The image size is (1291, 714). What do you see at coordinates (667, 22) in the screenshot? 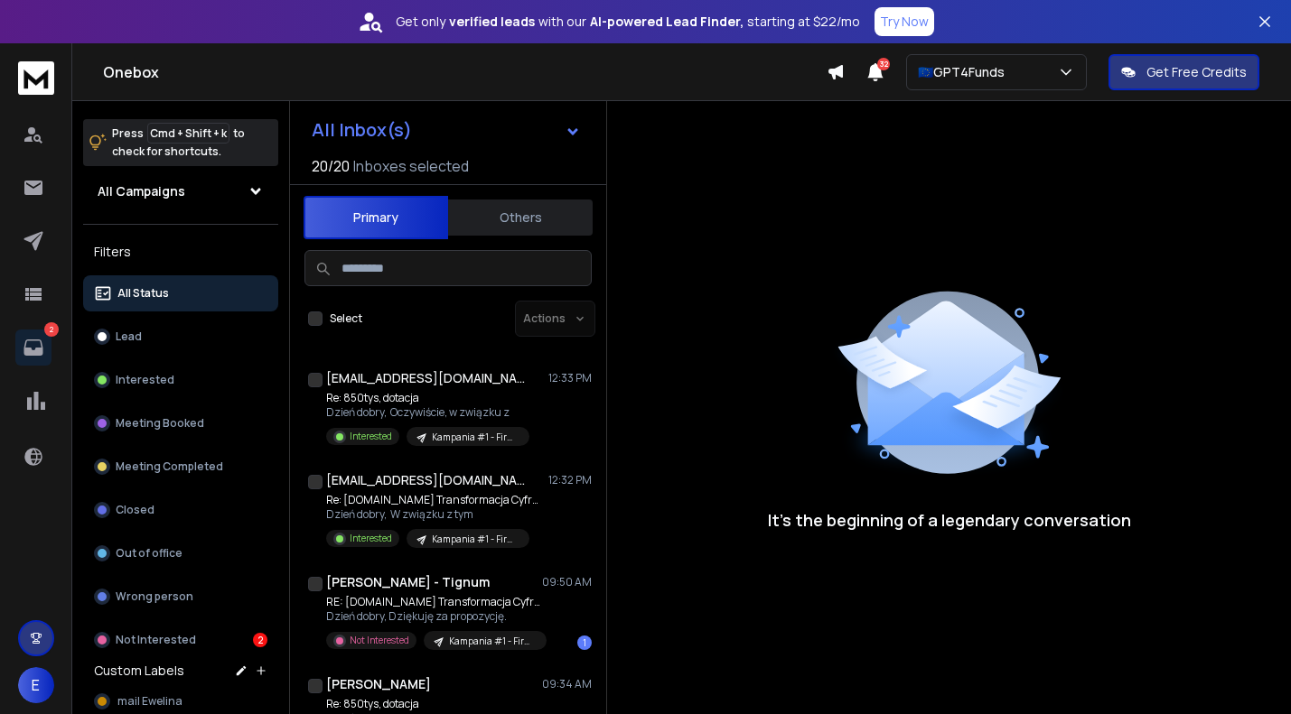
I see `strong: AI-powered Lead Finder,` at bounding box center [667, 22].